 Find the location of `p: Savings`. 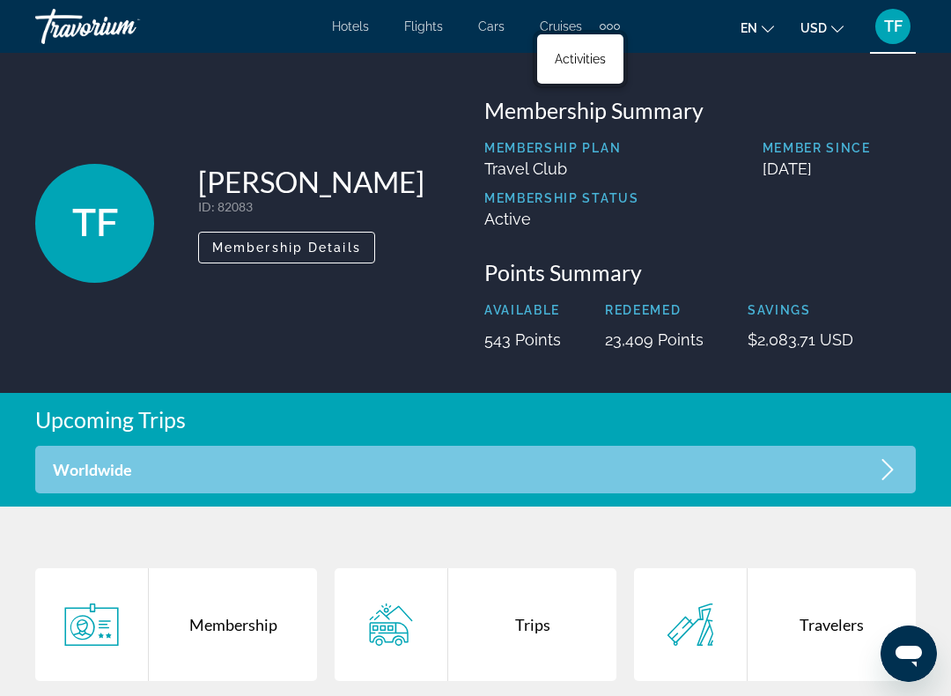

p: Savings is located at coordinates (800, 310).